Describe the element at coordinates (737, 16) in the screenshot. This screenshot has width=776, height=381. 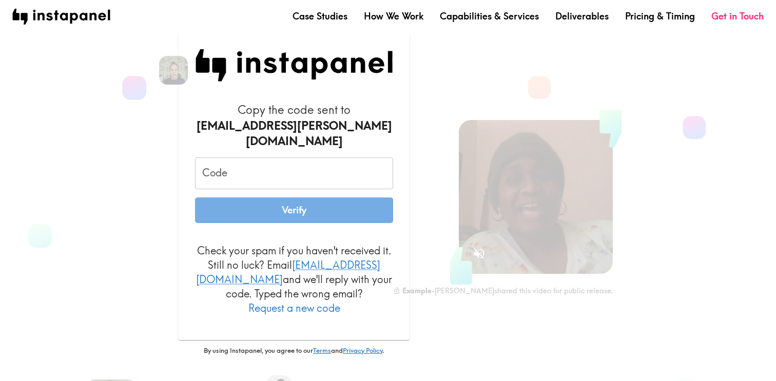
I see `a: Get in Touch` at that location.